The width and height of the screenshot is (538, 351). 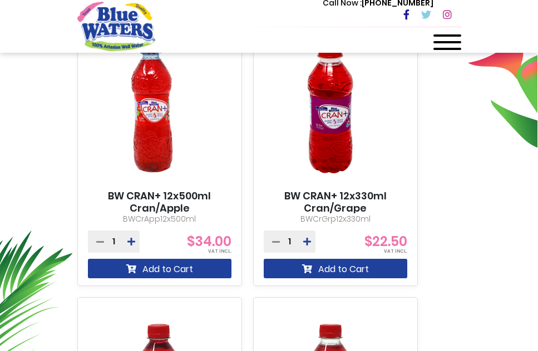 I want to click on p: BWCrApp12x500ml, so click(x=160, y=219).